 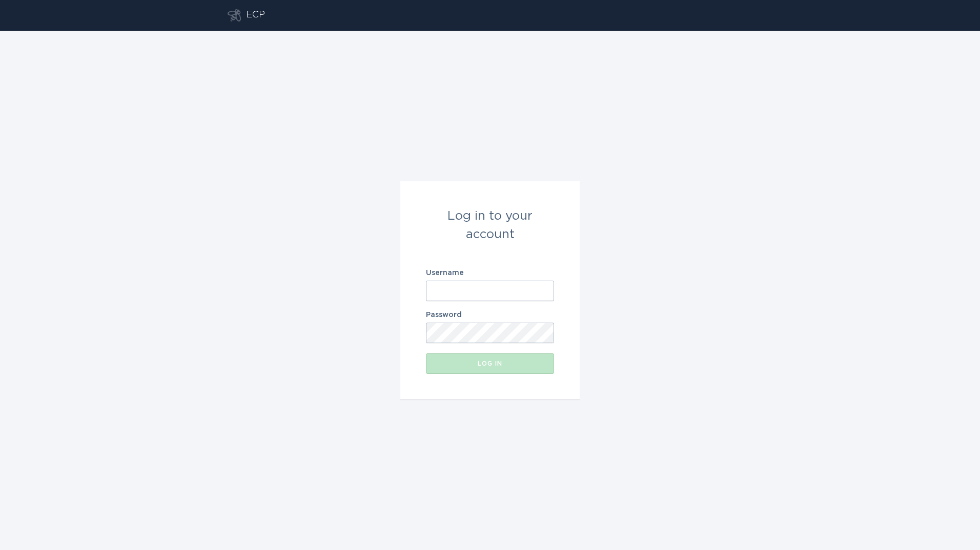 I want to click on button: Log in, so click(x=490, y=364).